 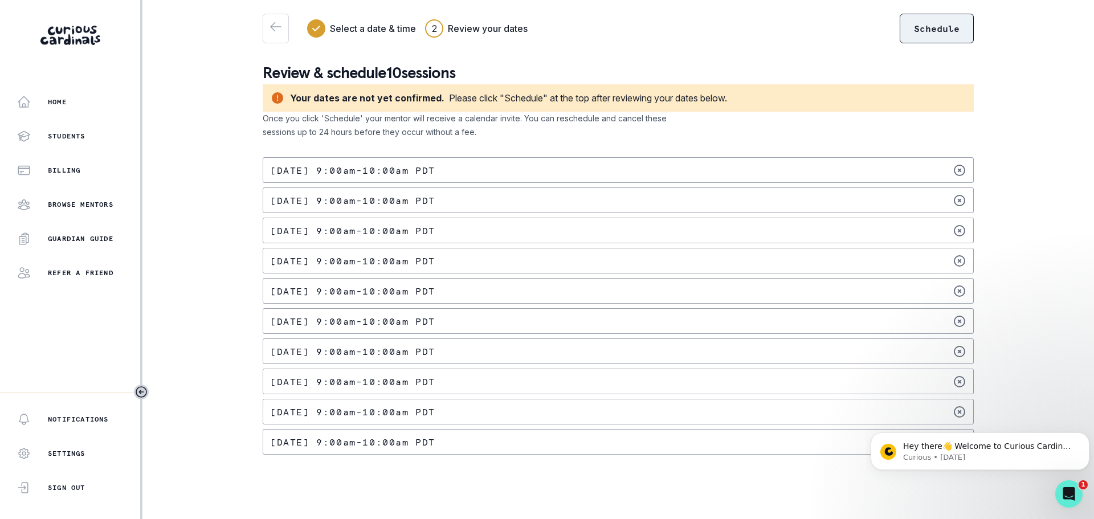 I want to click on img: Curious Cardinals Logo, so click(x=70, y=35).